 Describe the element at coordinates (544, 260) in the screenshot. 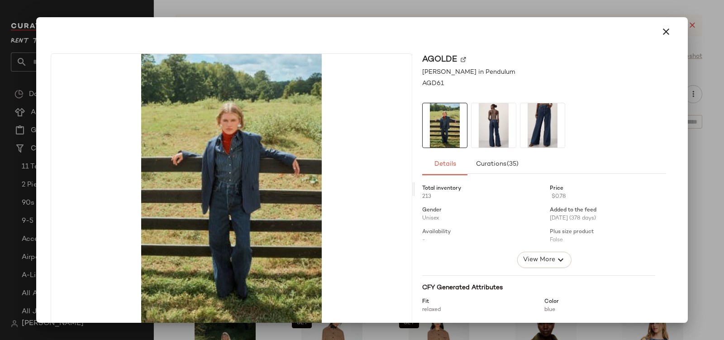

I see `button: View More` at that location.